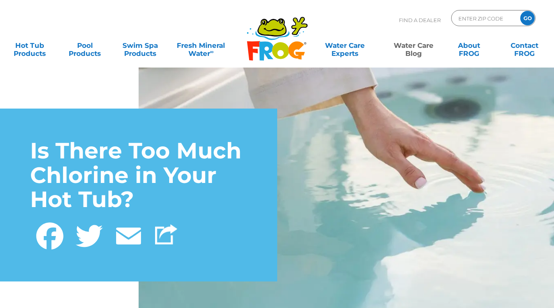  What do you see at coordinates (469, 45) in the screenshot?
I see `a: AboutFROG` at bounding box center [469, 45].